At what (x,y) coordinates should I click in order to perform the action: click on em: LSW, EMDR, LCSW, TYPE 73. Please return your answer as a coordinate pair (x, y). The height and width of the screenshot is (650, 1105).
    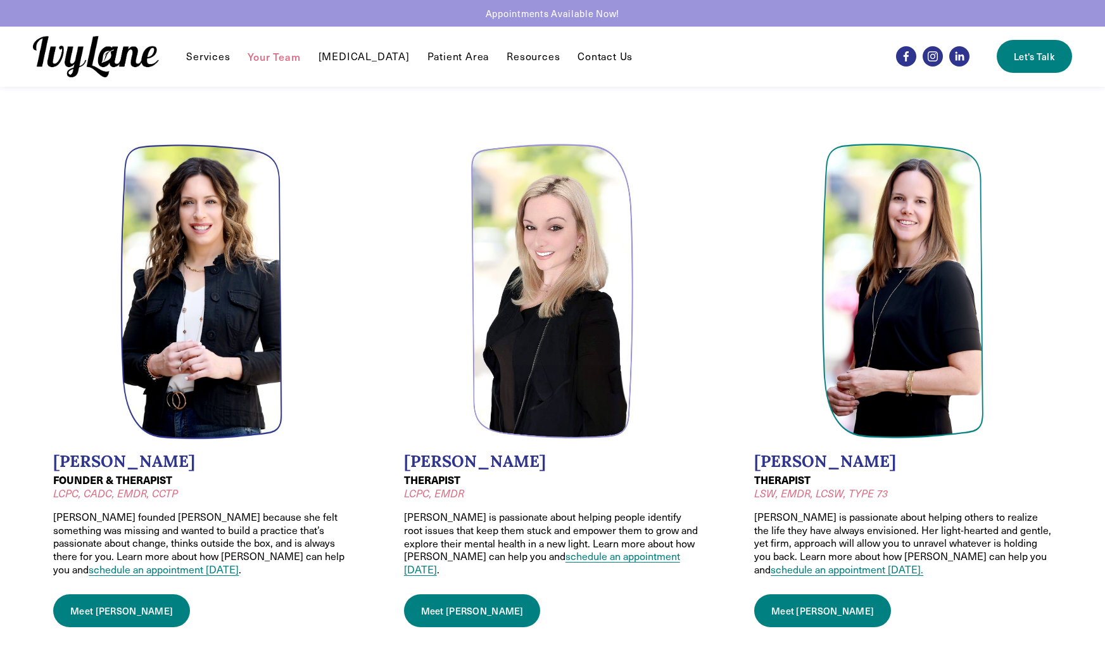
    Looking at the image, I should click on (821, 493).